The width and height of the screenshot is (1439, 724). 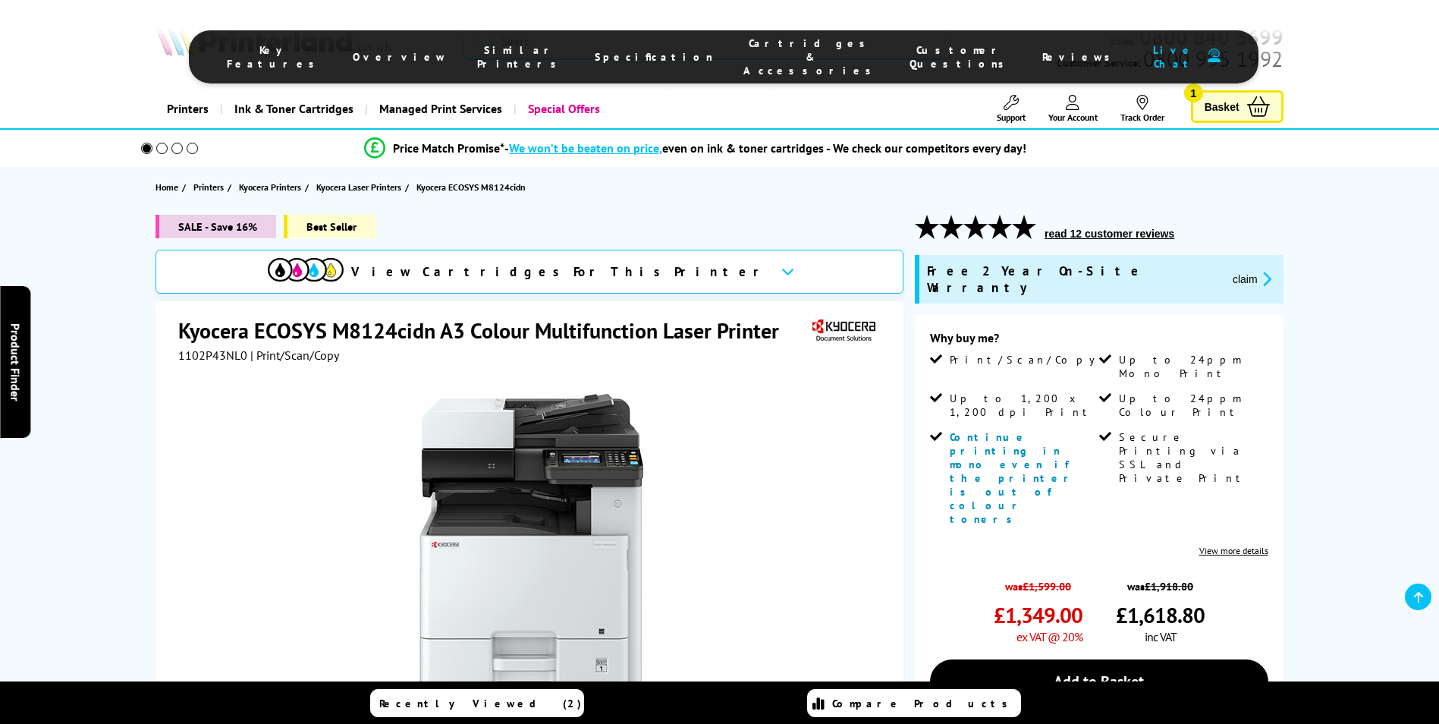 I want to click on span: Home, so click(x=167, y=187).